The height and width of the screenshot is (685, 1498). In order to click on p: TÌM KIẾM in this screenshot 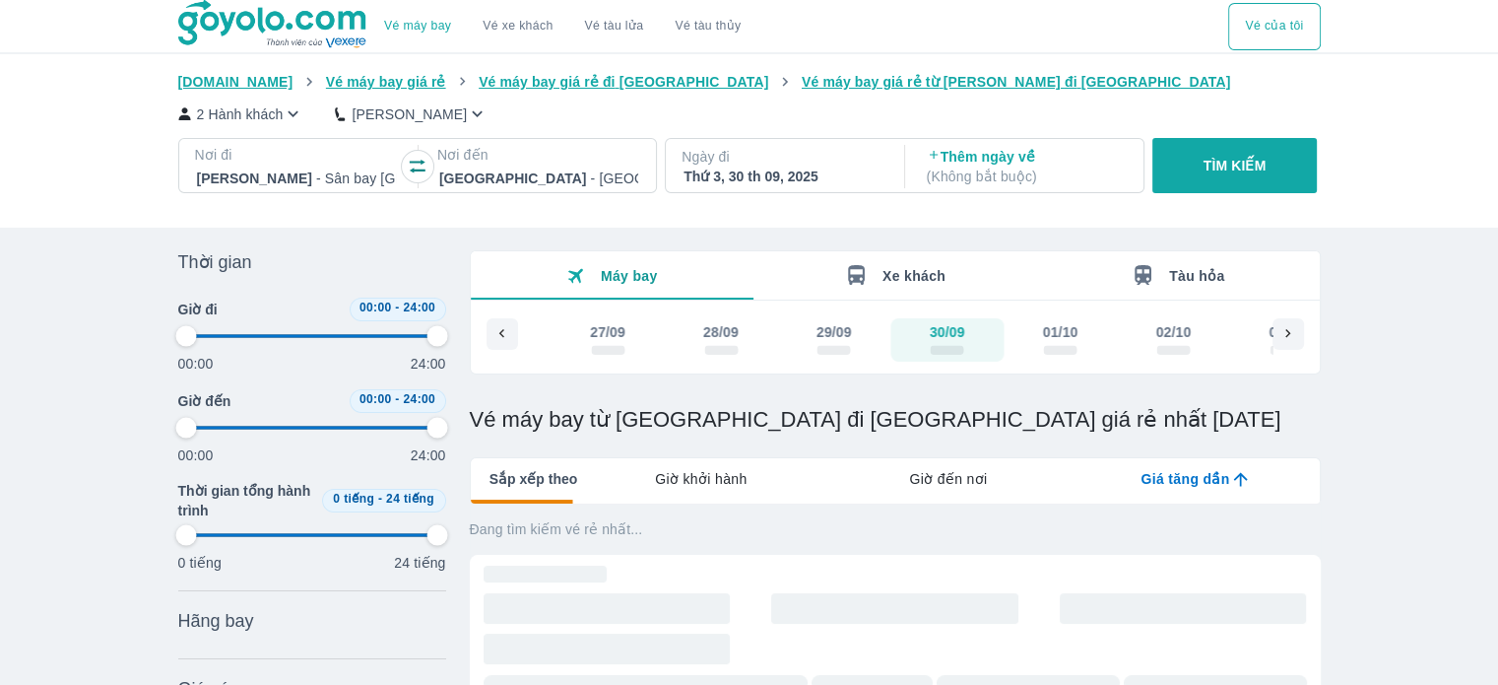, I will do `click(1235, 165)`.